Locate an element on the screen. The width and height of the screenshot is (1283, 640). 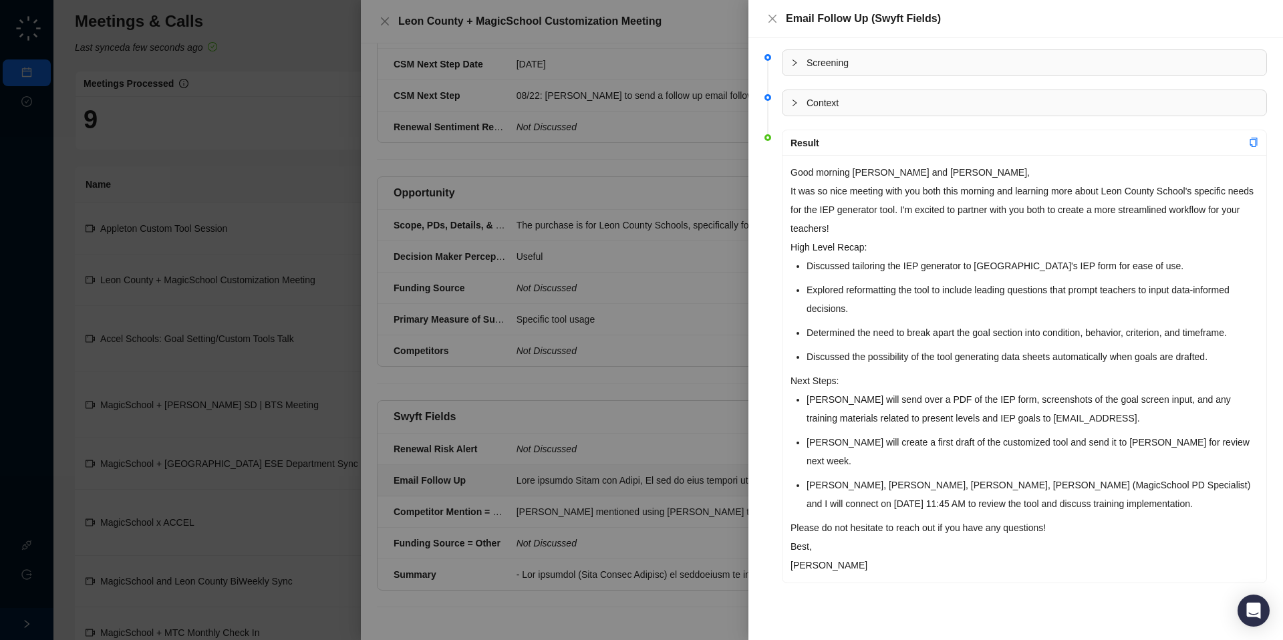
div: Screening is located at coordinates (1025, 63).